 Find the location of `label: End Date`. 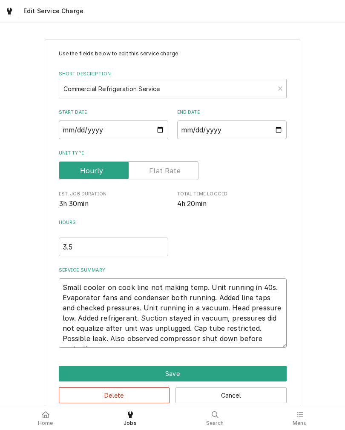

label: End Date is located at coordinates (232, 112).